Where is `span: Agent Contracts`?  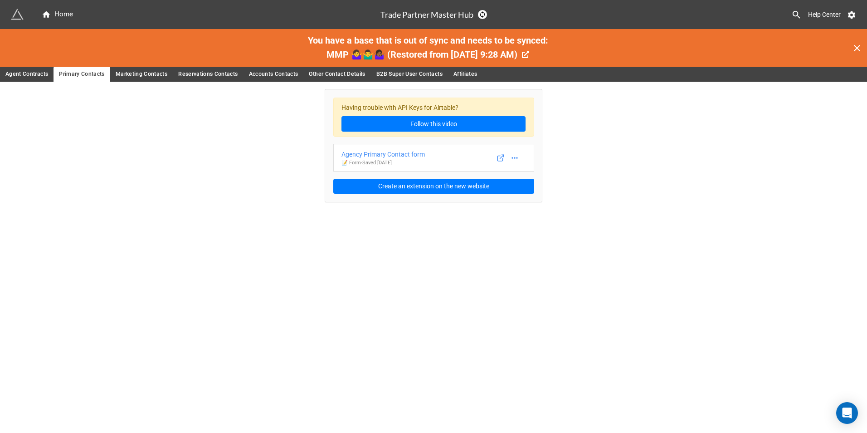
span: Agent Contracts is located at coordinates (27, 74).